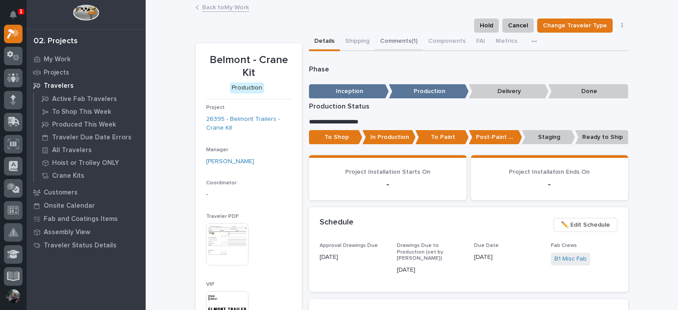  Describe the element at coordinates (247, 88) in the screenshot. I see `div: Production` at that location.